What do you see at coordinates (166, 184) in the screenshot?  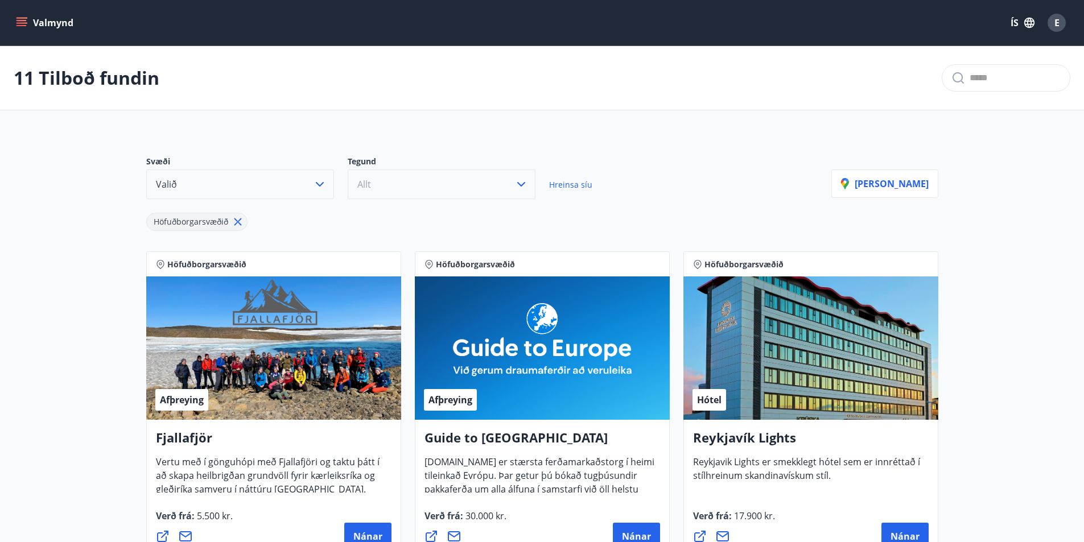 I see `span: Valið` at bounding box center [166, 184].